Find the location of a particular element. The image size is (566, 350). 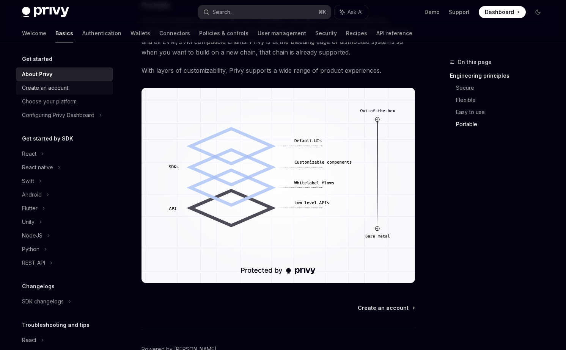

span: Ask AI is located at coordinates (355, 12).